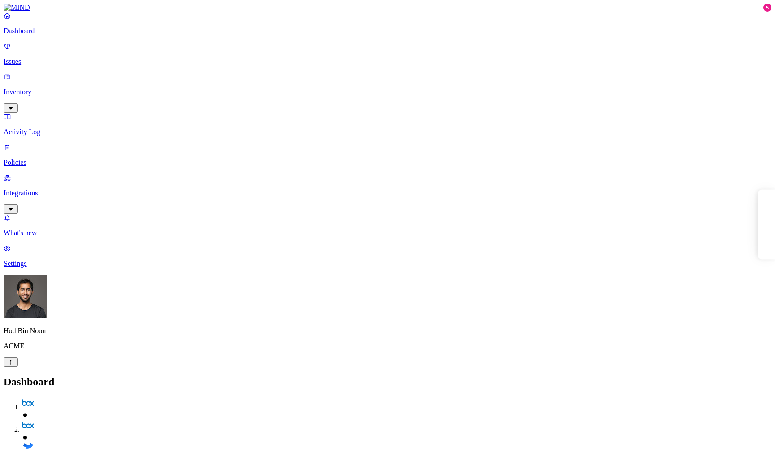  What do you see at coordinates (388, 193) in the screenshot?
I see `p: Integrations` at bounding box center [388, 193].